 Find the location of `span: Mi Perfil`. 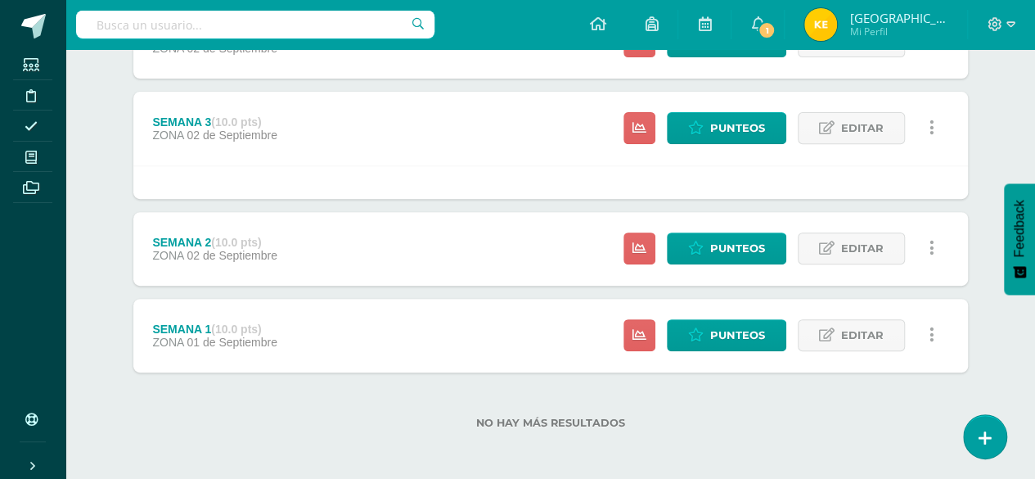

span: Mi Perfil is located at coordinates (898, 31).